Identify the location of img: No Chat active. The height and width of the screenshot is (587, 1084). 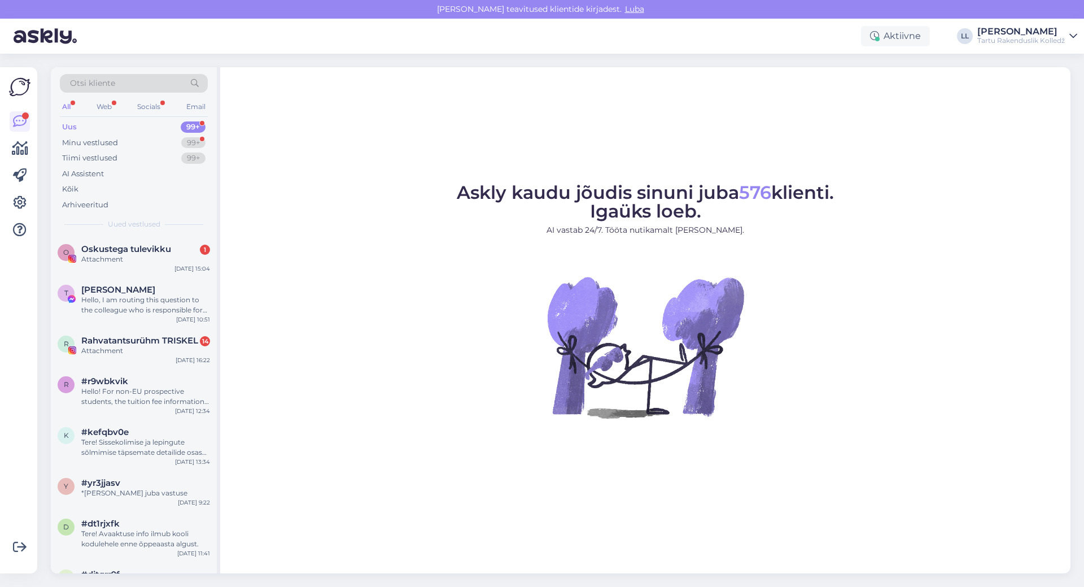
(645, 347).